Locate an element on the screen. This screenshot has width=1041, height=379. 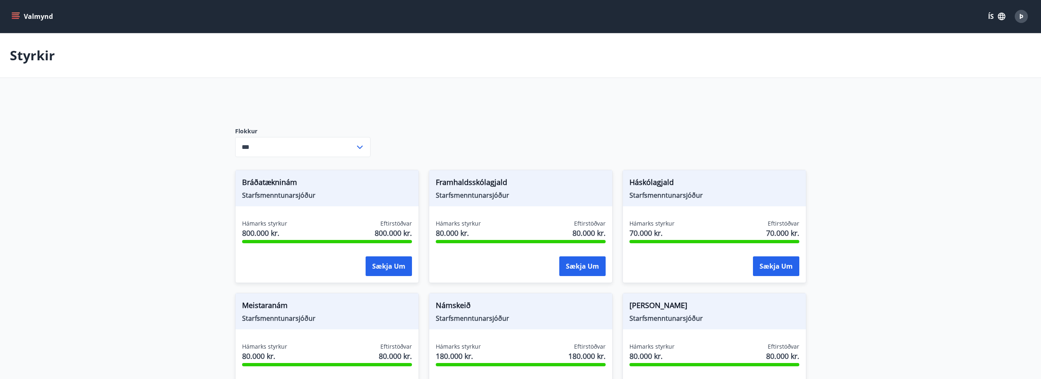
span: Háskólagjald is located at coordinates (714, 184).